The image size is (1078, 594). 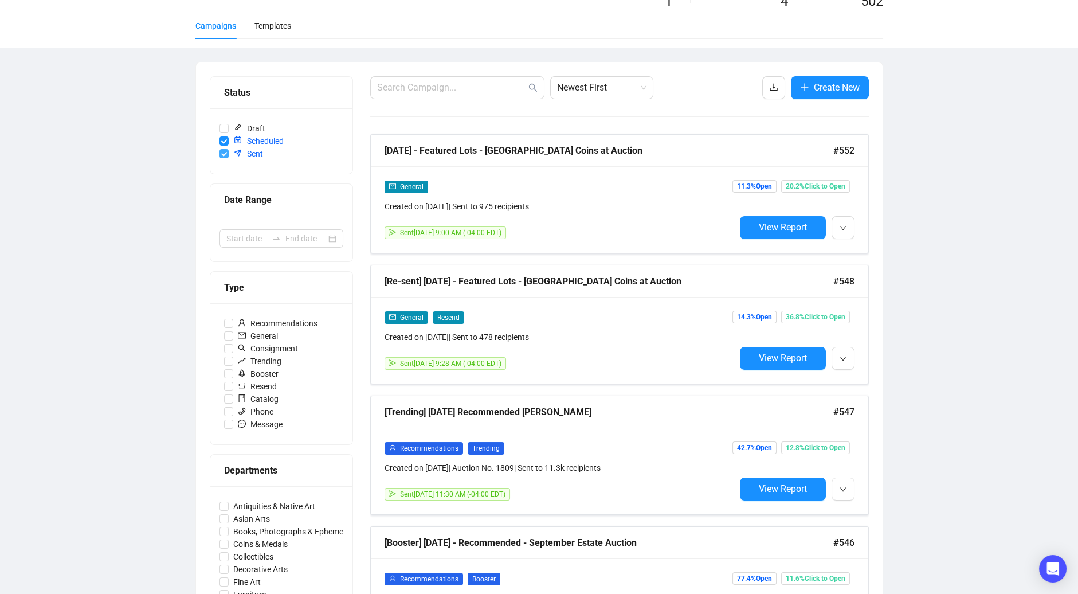 What do you see at coordinates (256, 412) in the screenshot?
I see `span: Phone` at bounding box center [256, 412].